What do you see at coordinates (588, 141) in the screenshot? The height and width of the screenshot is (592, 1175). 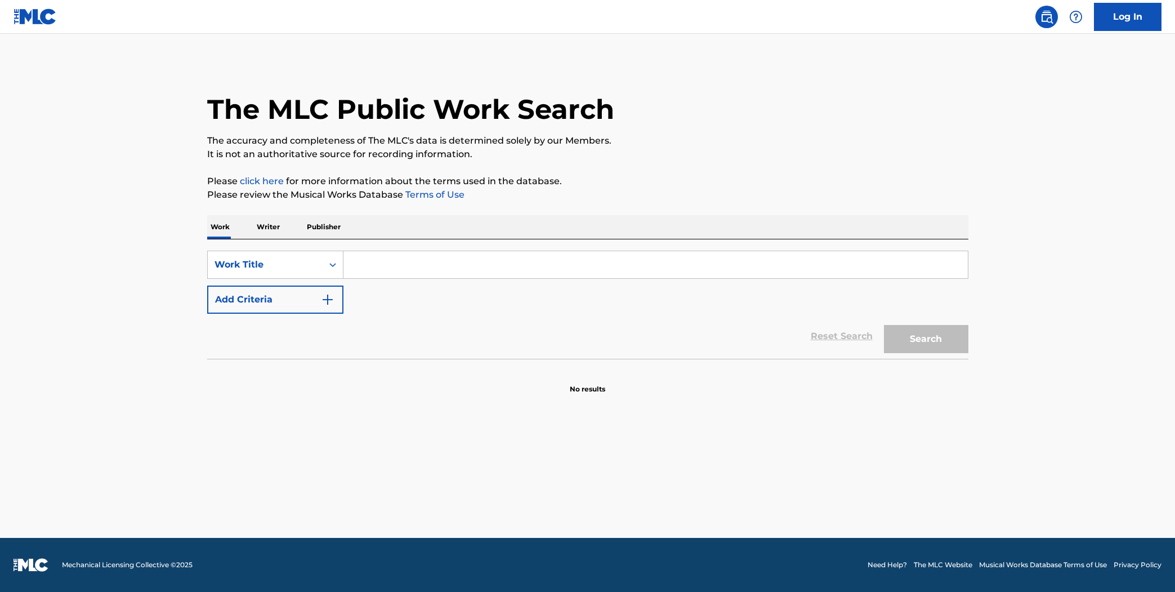 I see `p: The accuracy and completeness of The MLC's data is determined solely by our Members.` at bounding box center [588, 141].